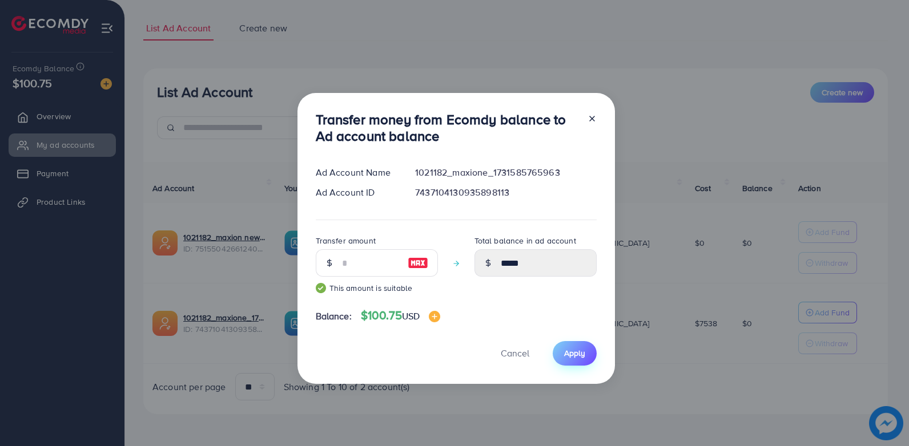 The height and width of the screenshot is (446, 909). Describe the element at coordinates (515, 353) in the screenshot. I see `button: Cancel` at that location.